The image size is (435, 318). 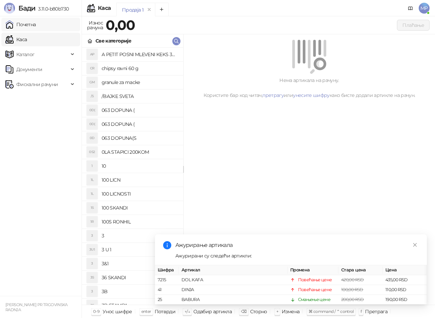 I want to click on div: 0D, so click(x=92, y=138).